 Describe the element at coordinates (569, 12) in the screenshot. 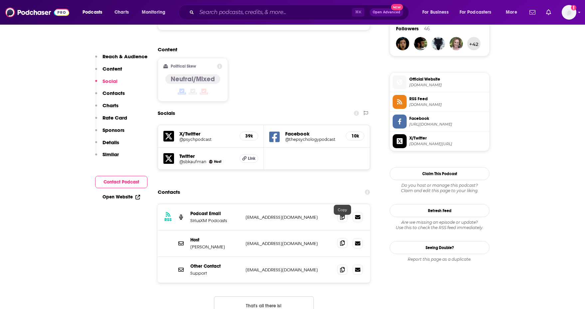

I see `img: User Profile` at that location.